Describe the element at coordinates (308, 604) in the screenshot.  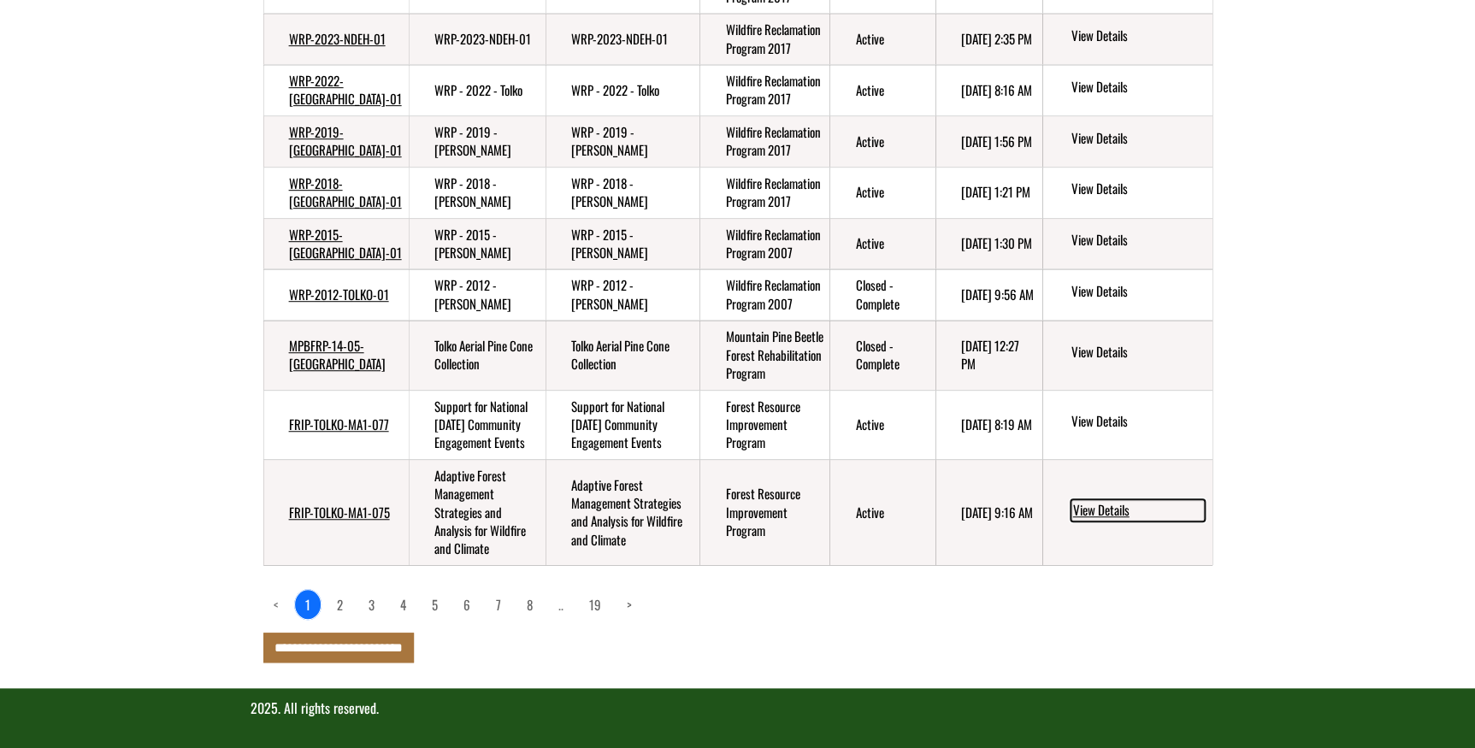
I see `a: 1` at that location.